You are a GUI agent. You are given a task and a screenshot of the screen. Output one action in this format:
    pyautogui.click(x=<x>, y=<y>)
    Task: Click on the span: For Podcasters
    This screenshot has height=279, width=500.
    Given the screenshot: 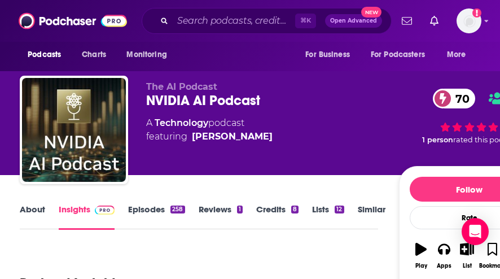 What is the action you would take?
    pyautogui.click(x=398, y=55)
    